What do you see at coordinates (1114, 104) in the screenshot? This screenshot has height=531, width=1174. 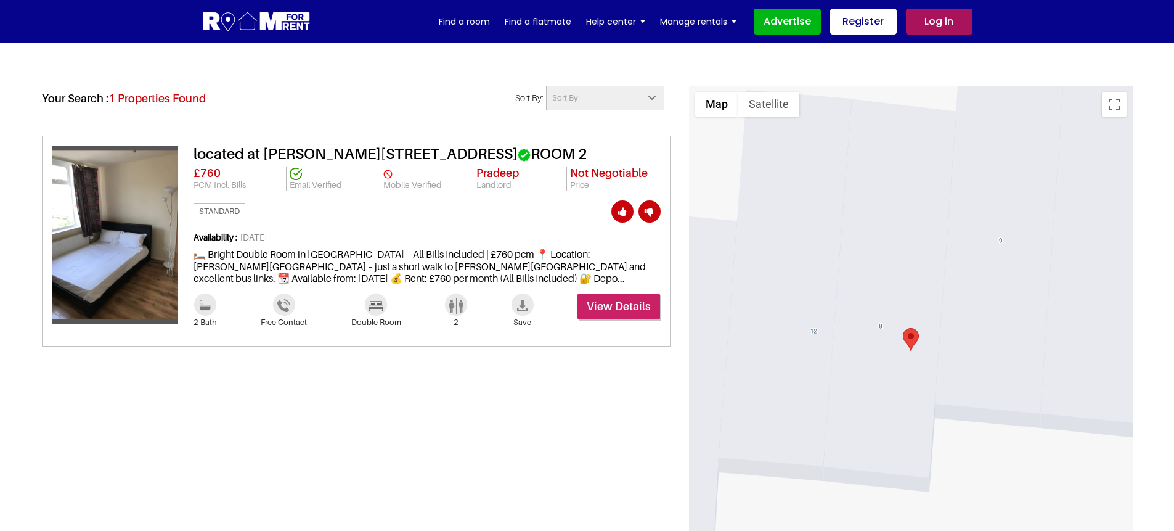 I see `button: Toggle fullscreen view` at bounding box center [1114, 104].